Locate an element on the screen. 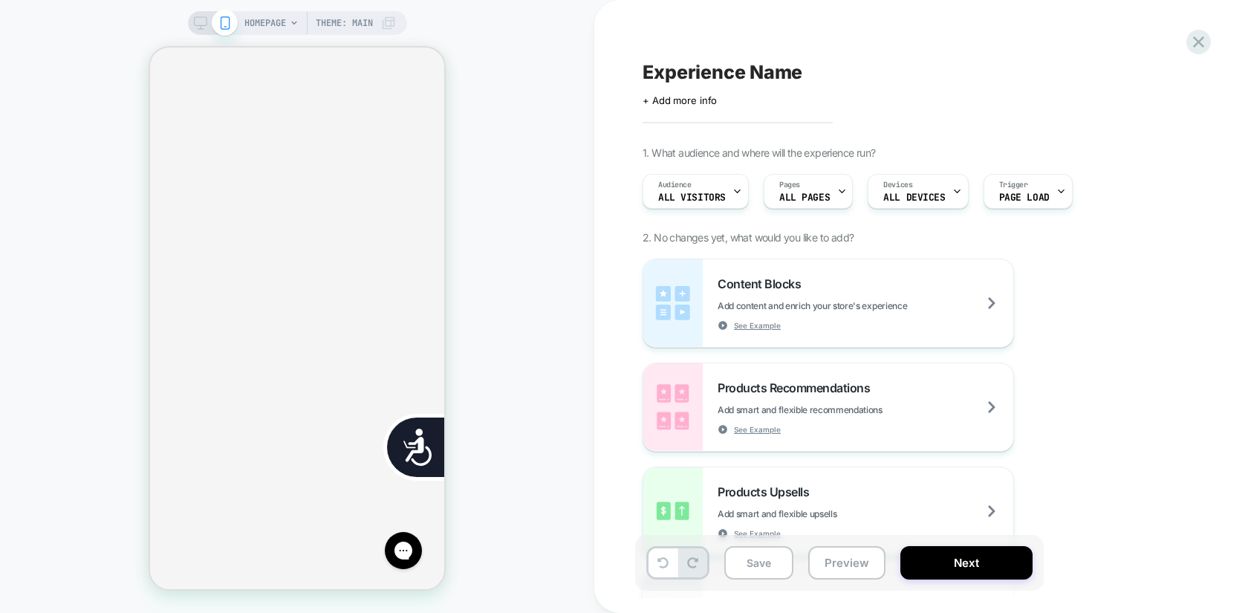 This screenshot has height=613, width=1248. span: Page Load is located at coordinates (1025, 198).